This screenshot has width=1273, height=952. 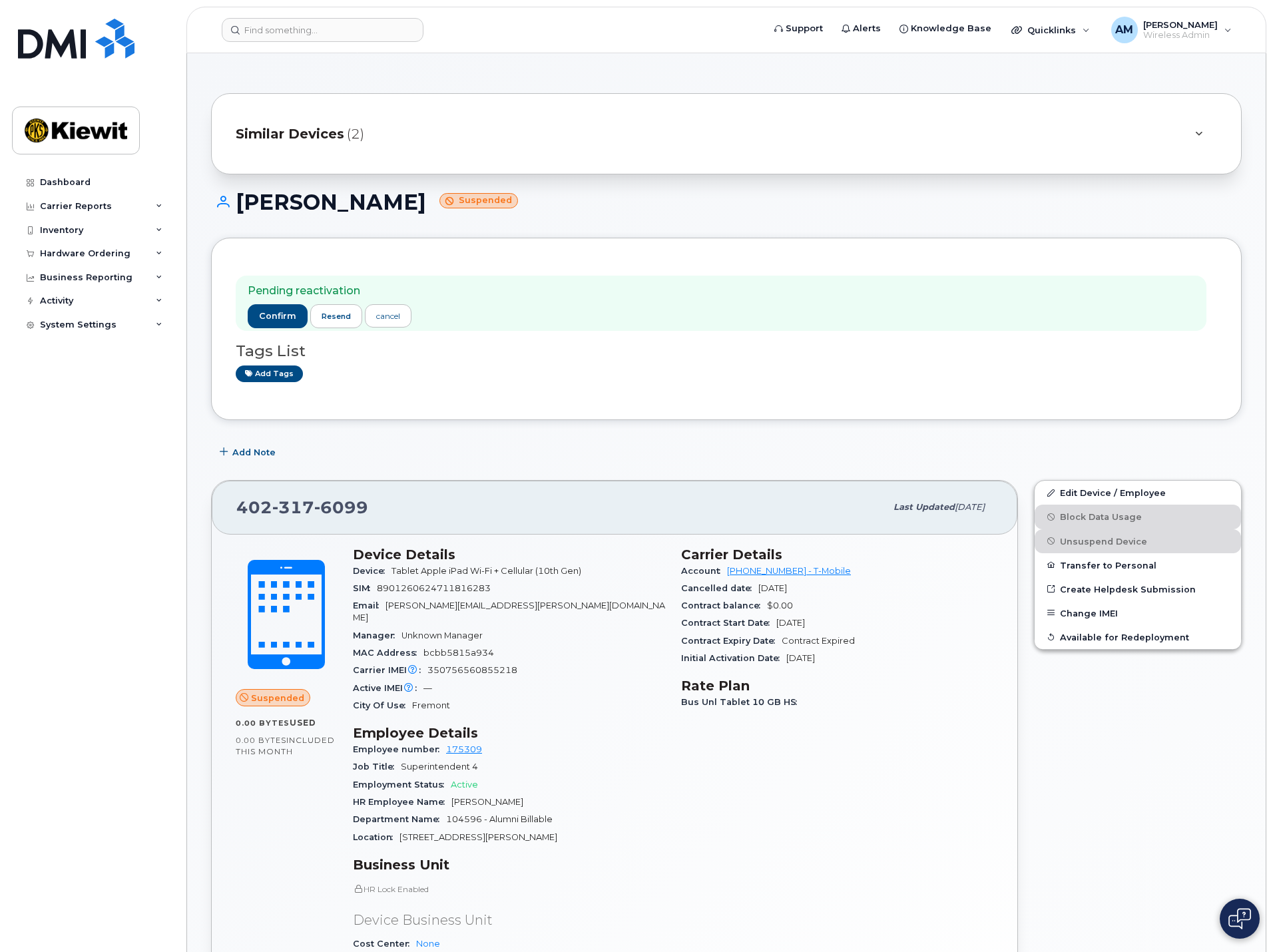 What do you see at coordinates (249, 452) in the screenshot?
I see `button: Add Note` at bounding box center [249, 452].